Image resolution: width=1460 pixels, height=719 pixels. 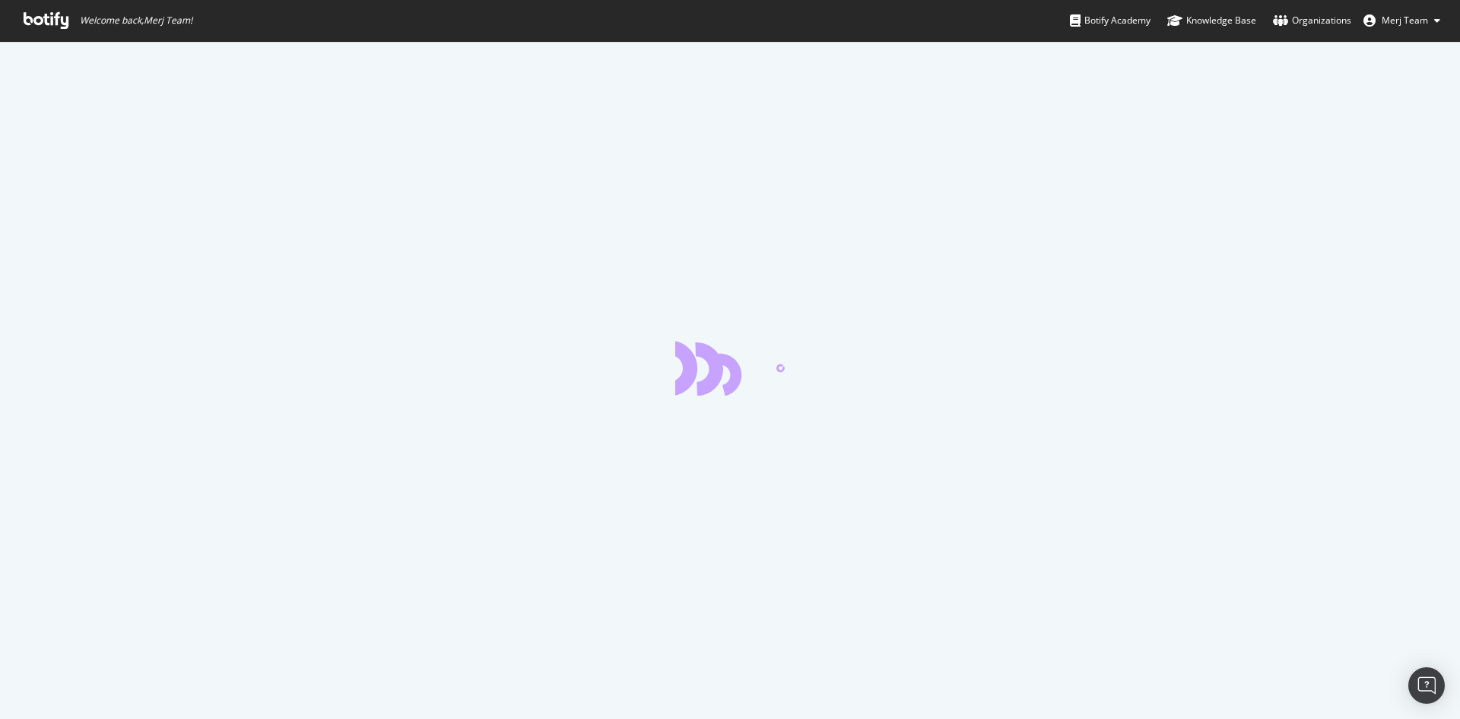 What do you see at coordinates (1211, 21) in the screenshot?
I see `div: Knowledge Base` at bounding box center [1211, 21].